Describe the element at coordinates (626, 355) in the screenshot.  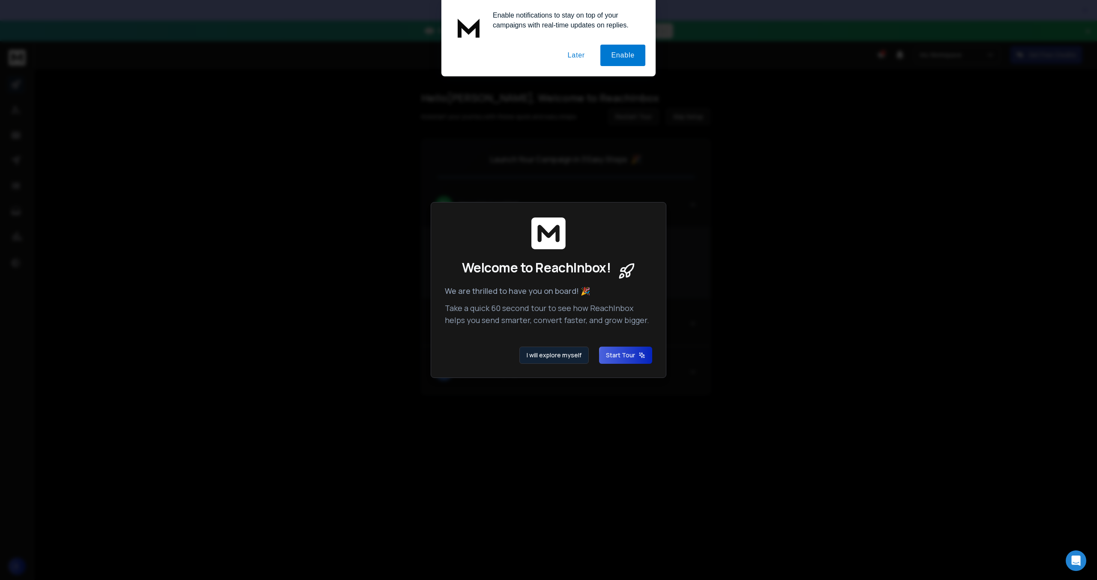
I see `button: Start Tour` at that location.